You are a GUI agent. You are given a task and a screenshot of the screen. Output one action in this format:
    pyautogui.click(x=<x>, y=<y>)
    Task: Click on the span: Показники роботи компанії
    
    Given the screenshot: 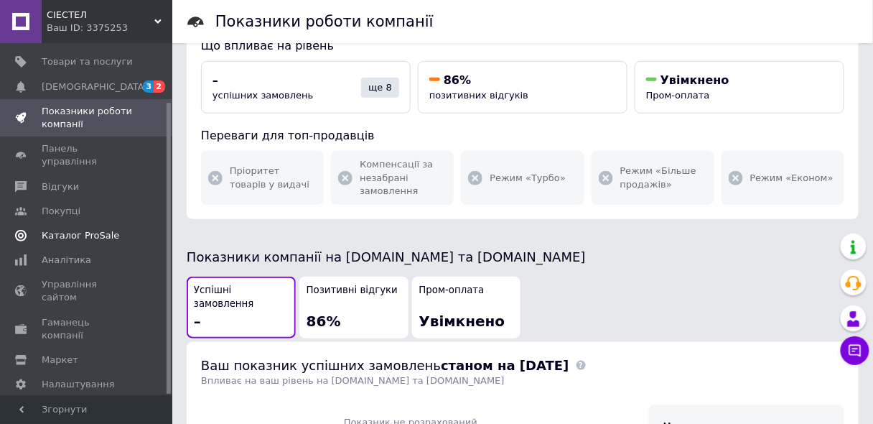 What is the action you would take?
    pyautogui.click(x=87, y=118)
    